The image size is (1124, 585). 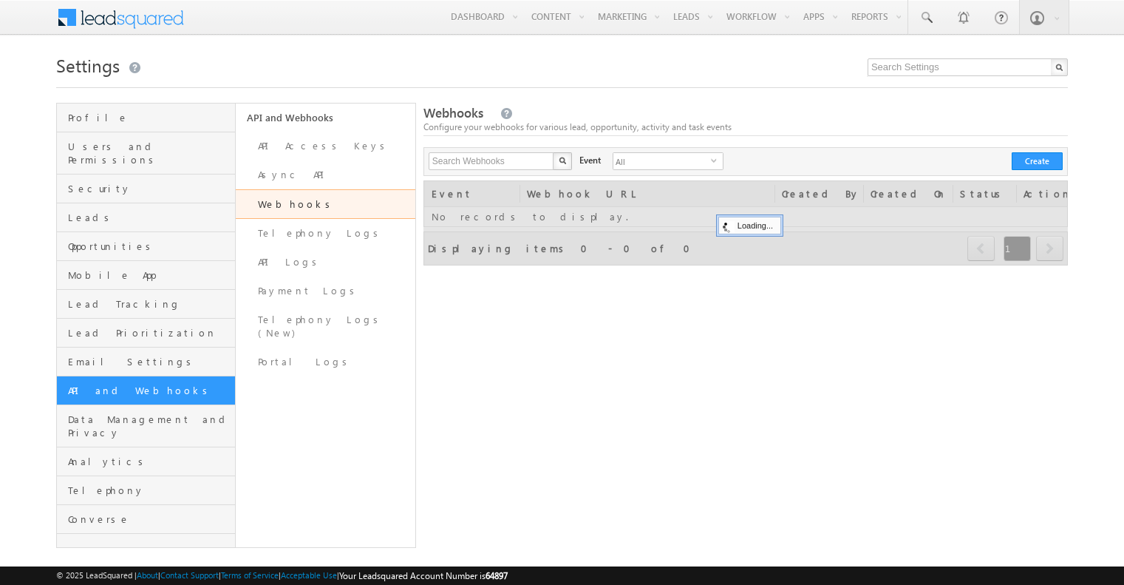 What do you see at coordinates (149, 304) in the screenshot?
I see `span: Lead Tracking` at bounding box center [149, 304].